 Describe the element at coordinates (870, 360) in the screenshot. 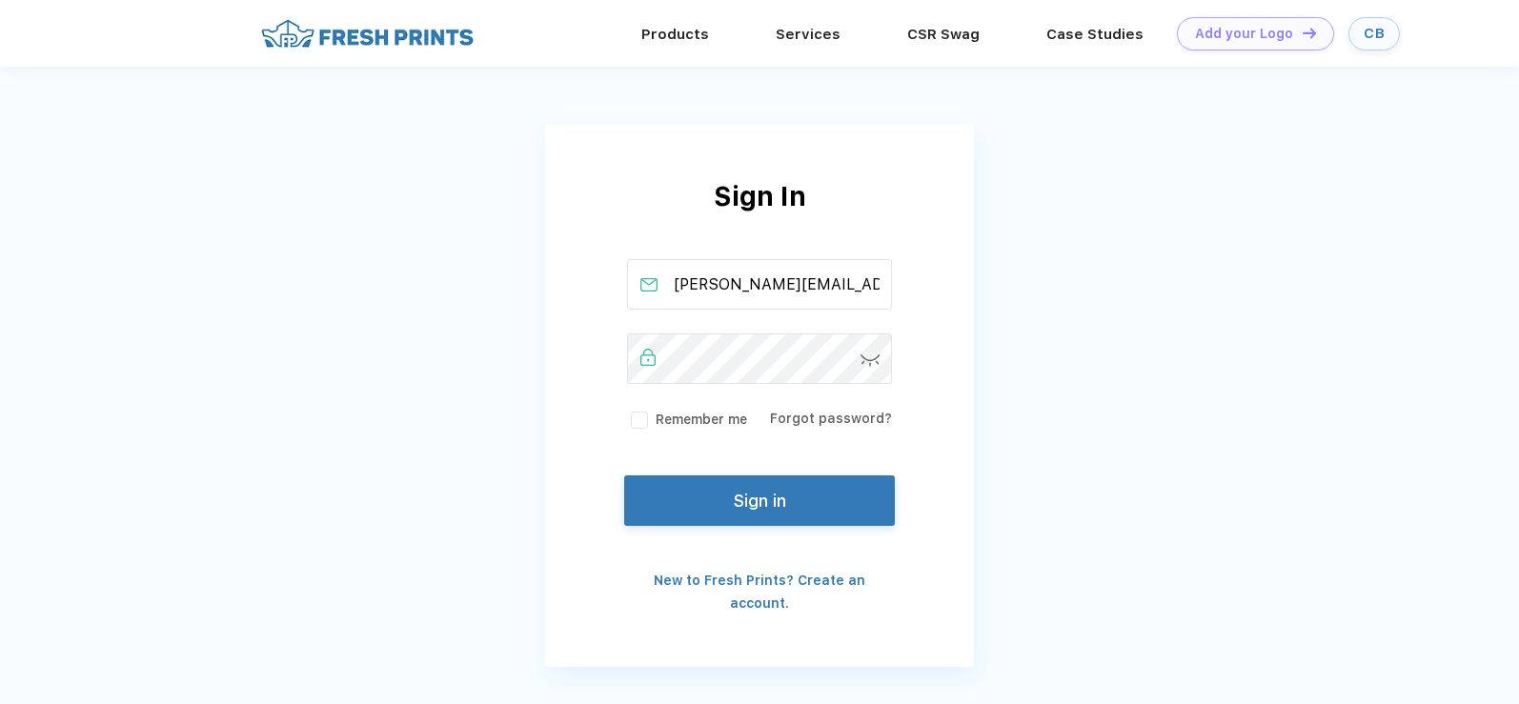

I see `img: password-icon.svg` at that location.